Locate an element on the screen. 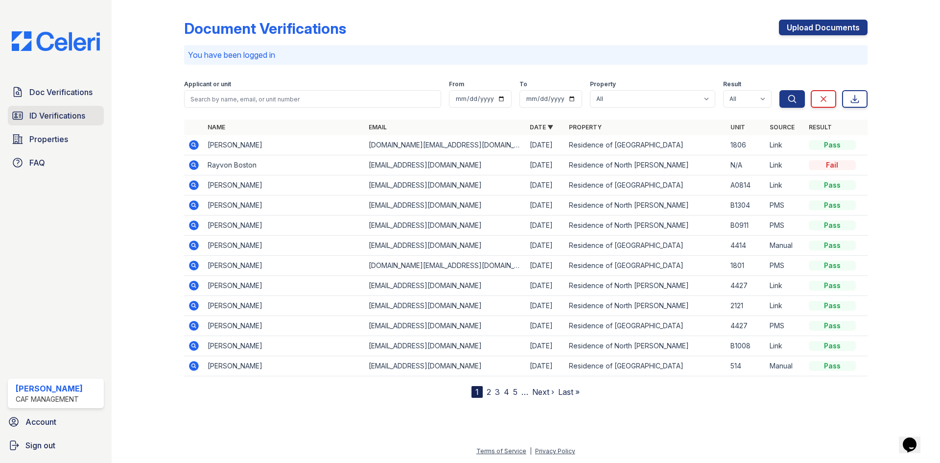 Image resolution: width=940 pixels, height=463 pixels. td: 1806 is located at coordinates (746, 145).